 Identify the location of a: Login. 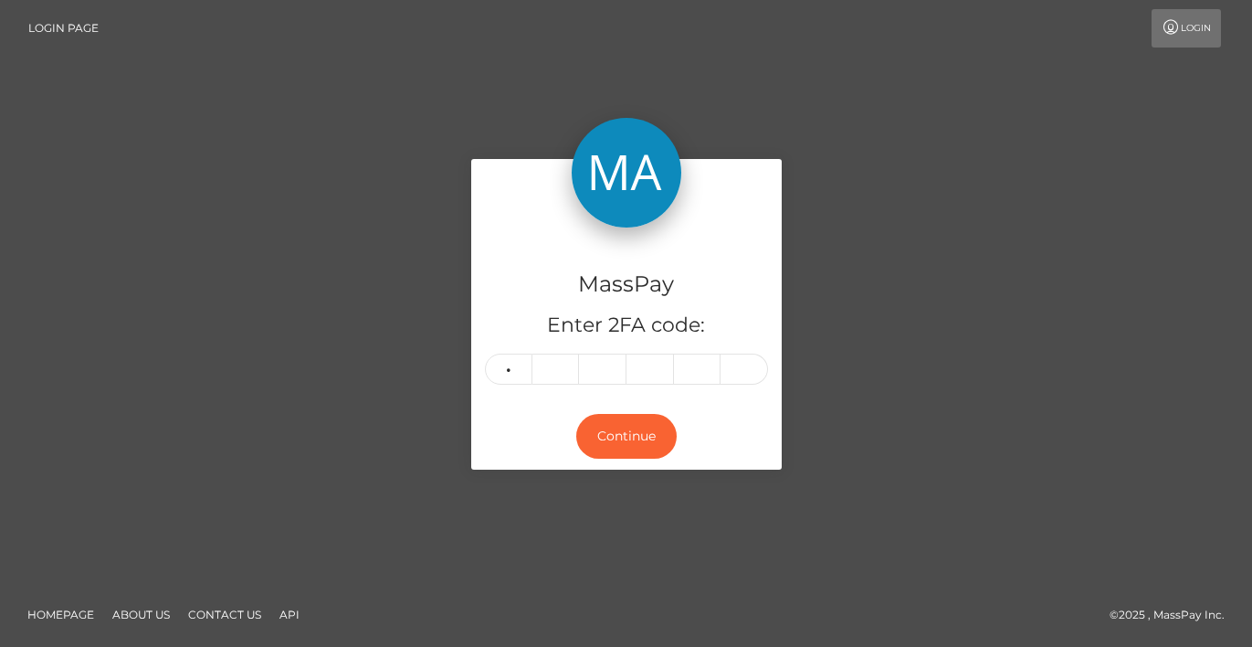
(1186, 28).